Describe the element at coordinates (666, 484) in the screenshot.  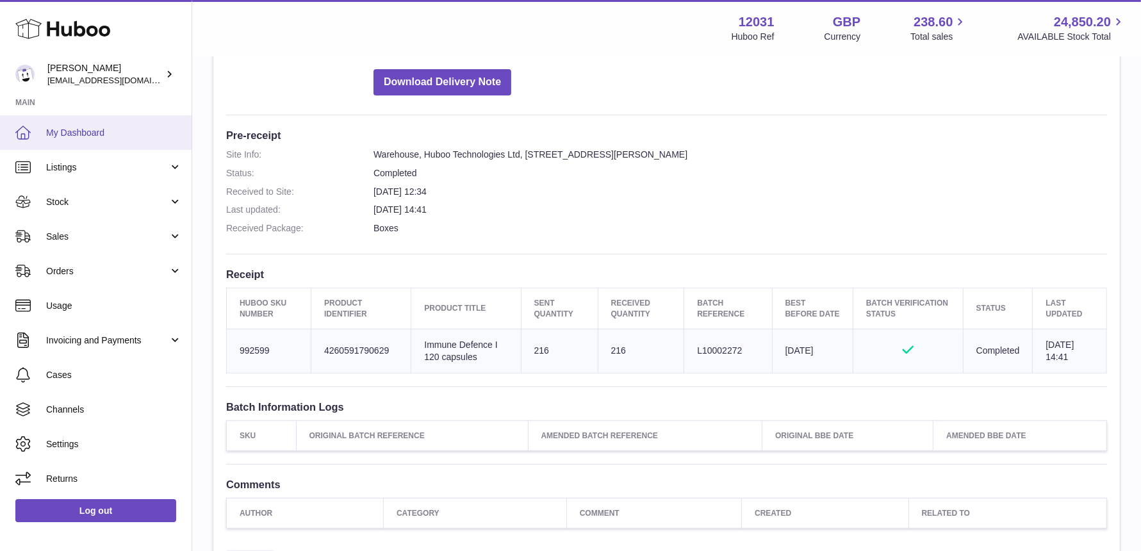
I see `h3: Comments` at that location.